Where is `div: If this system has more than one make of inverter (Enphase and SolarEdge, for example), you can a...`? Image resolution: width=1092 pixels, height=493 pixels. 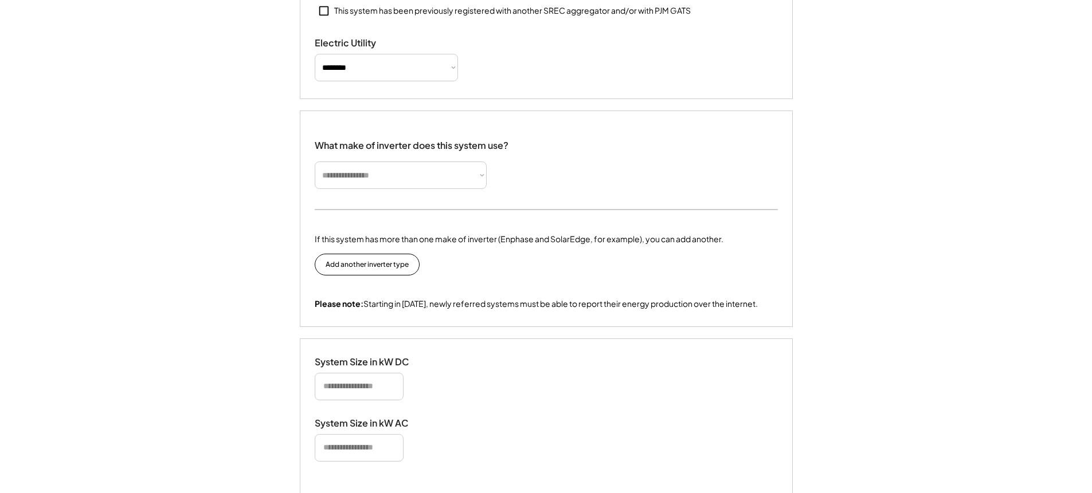
div: If this system has more than one make of inverter (Enphase and SolarEdge, for example), you can a... is located at coordinates (519, 239).